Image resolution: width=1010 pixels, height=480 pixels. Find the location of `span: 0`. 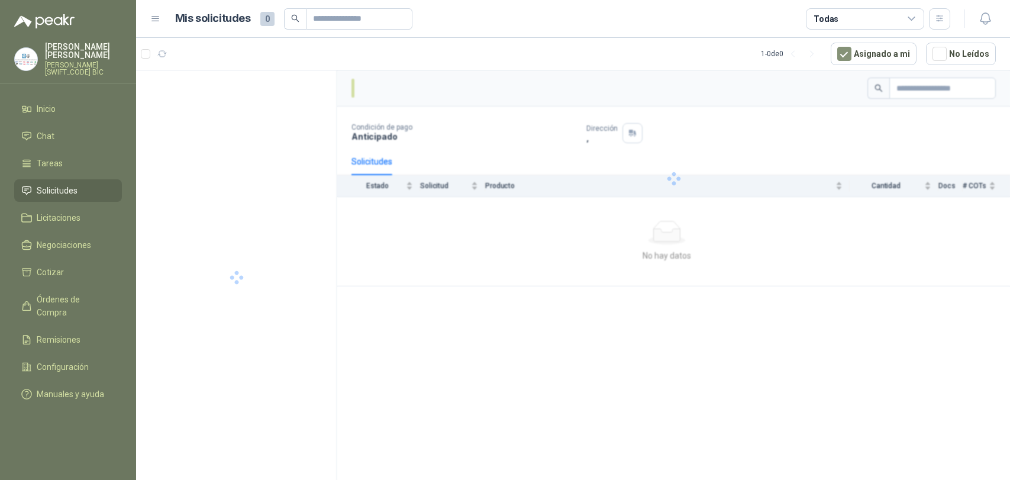

span: 0 is located at coordinates (267, 19).